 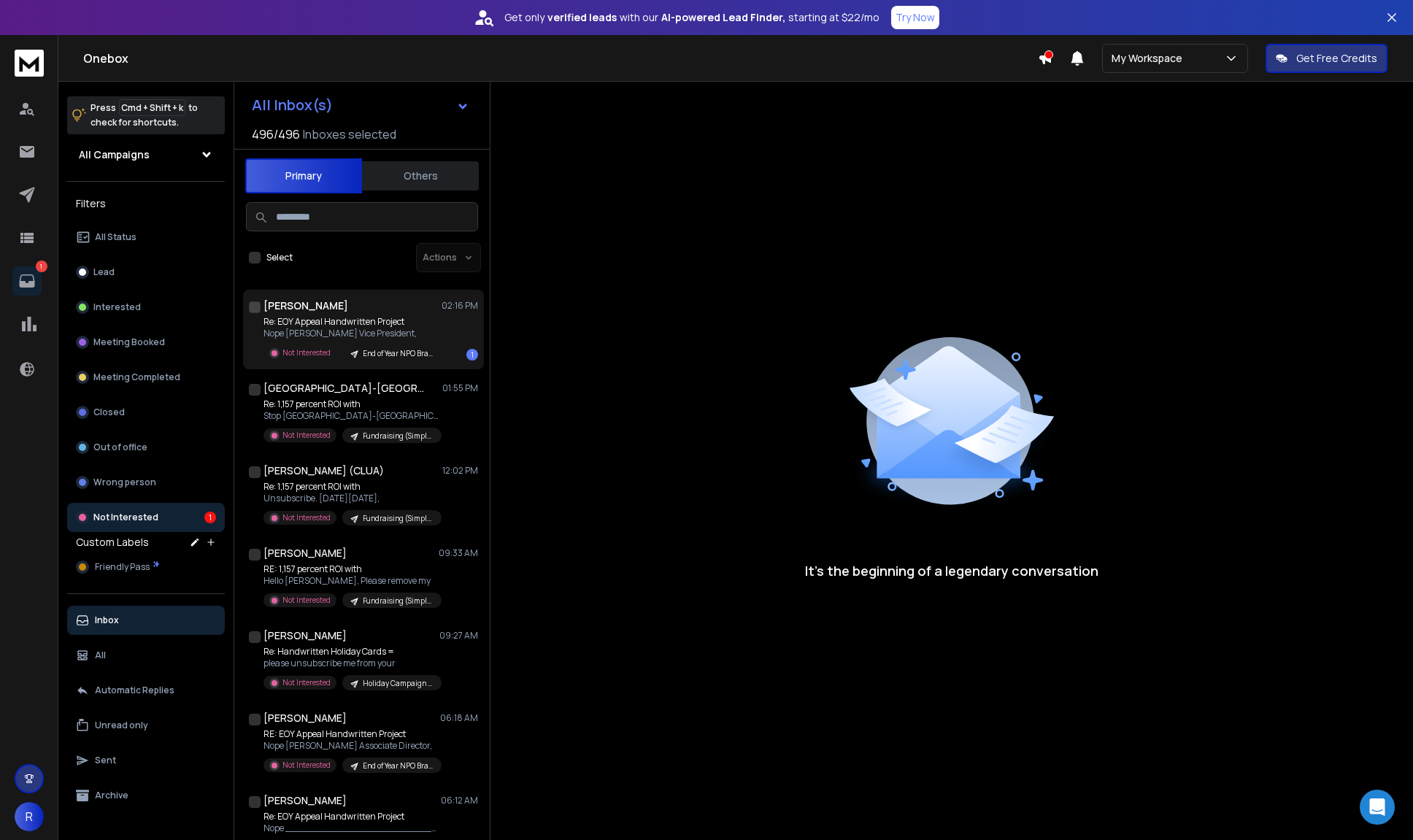 What do you see at coordinates (125, 482) in the screenshot?
I see `p: Wrong person` at bounding box center [125, 482].